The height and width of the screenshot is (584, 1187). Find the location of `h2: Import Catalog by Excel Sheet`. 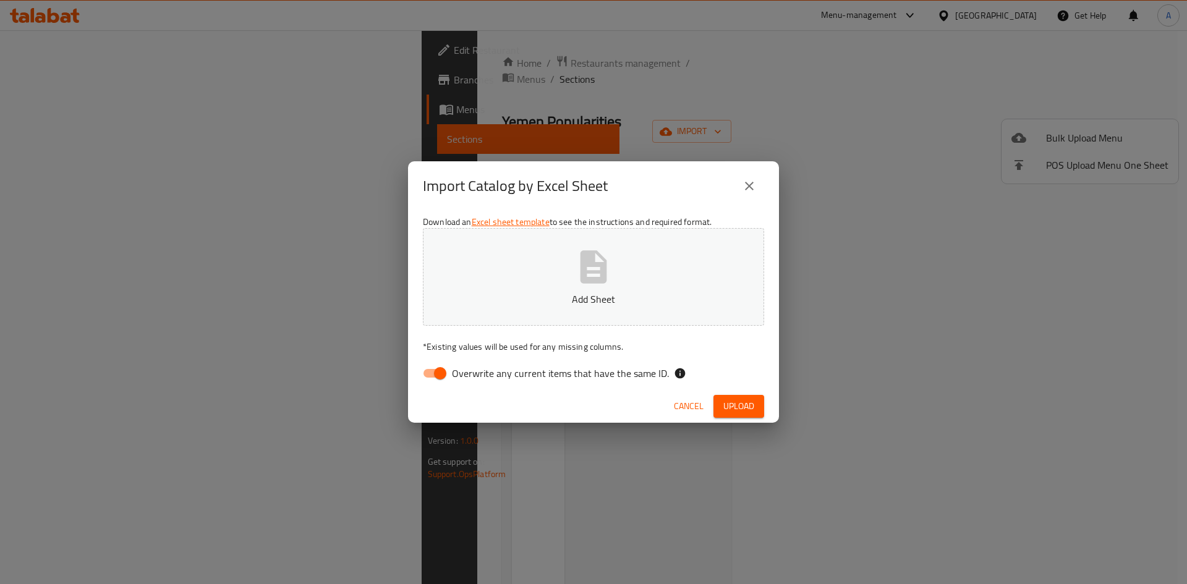

h2: Import Catalog by Excel Sheet is located at coordinates (515, 186).